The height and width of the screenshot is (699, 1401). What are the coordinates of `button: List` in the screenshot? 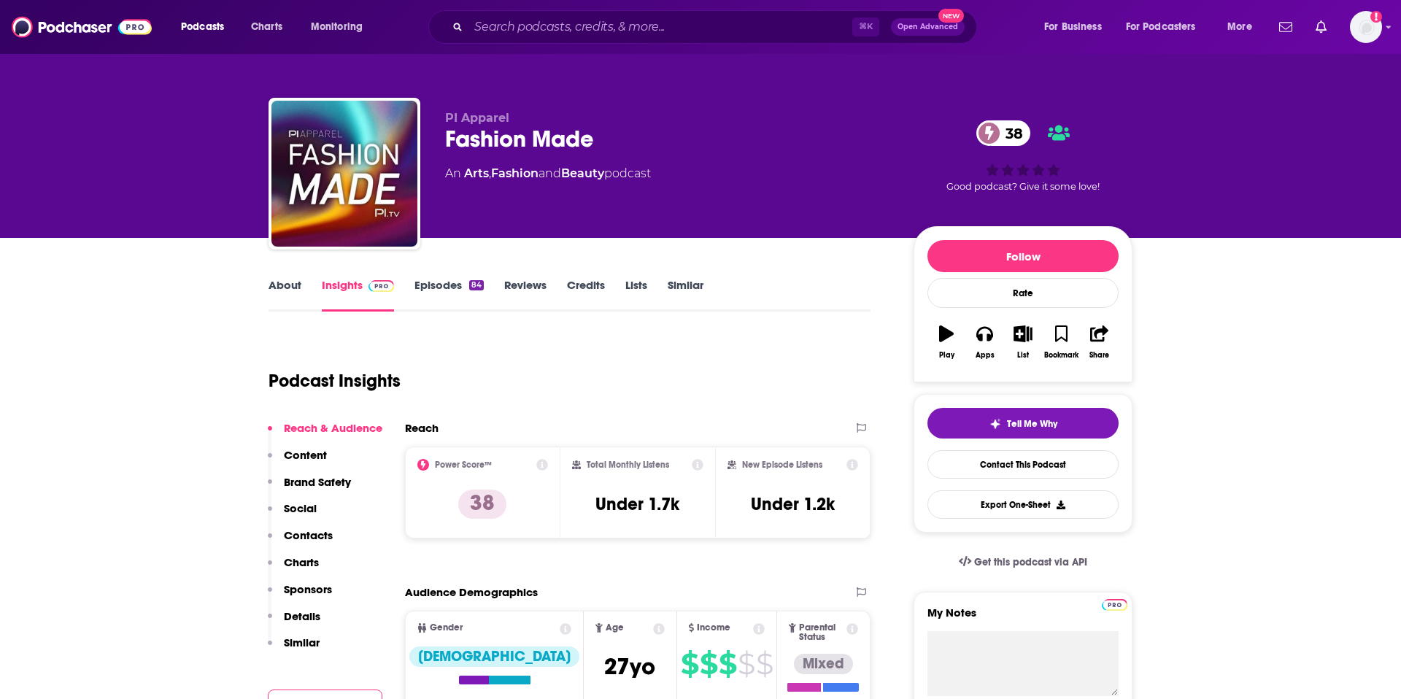 It's located at (1023, 342).